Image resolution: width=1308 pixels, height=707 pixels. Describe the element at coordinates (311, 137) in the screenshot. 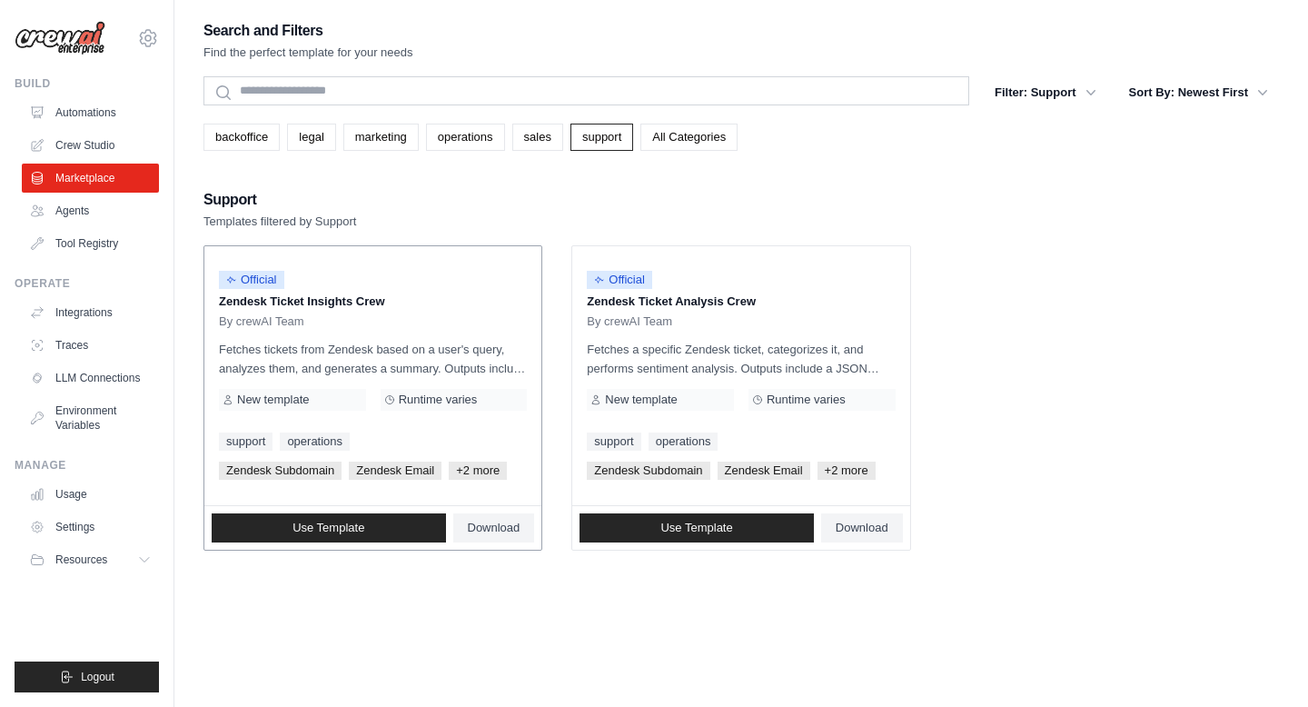

I see `a: legal` at that location.